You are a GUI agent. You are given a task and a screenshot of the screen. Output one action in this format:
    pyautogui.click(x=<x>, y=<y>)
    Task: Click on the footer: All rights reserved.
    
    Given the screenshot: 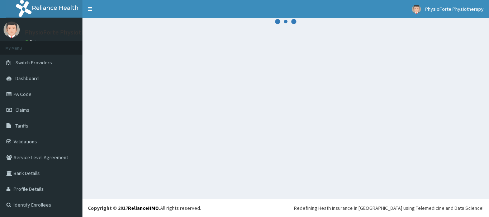 What is the action you would take?
    pyautogui.click(x=286, y=207)
    